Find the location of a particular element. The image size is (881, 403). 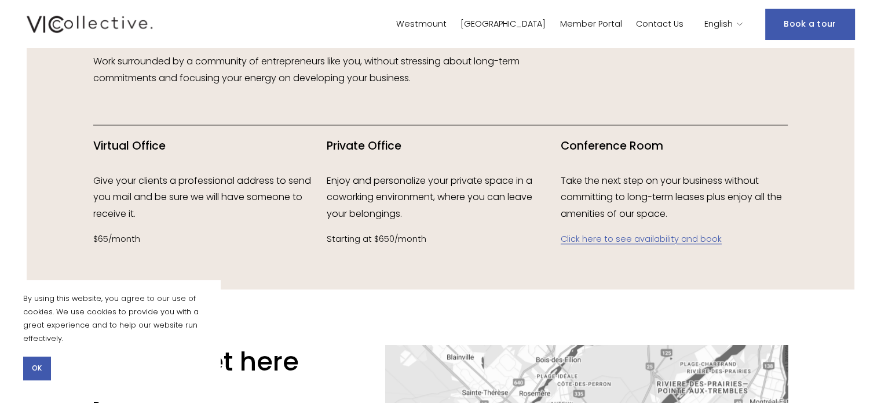

span: OK is located at coordinates (37, 368).